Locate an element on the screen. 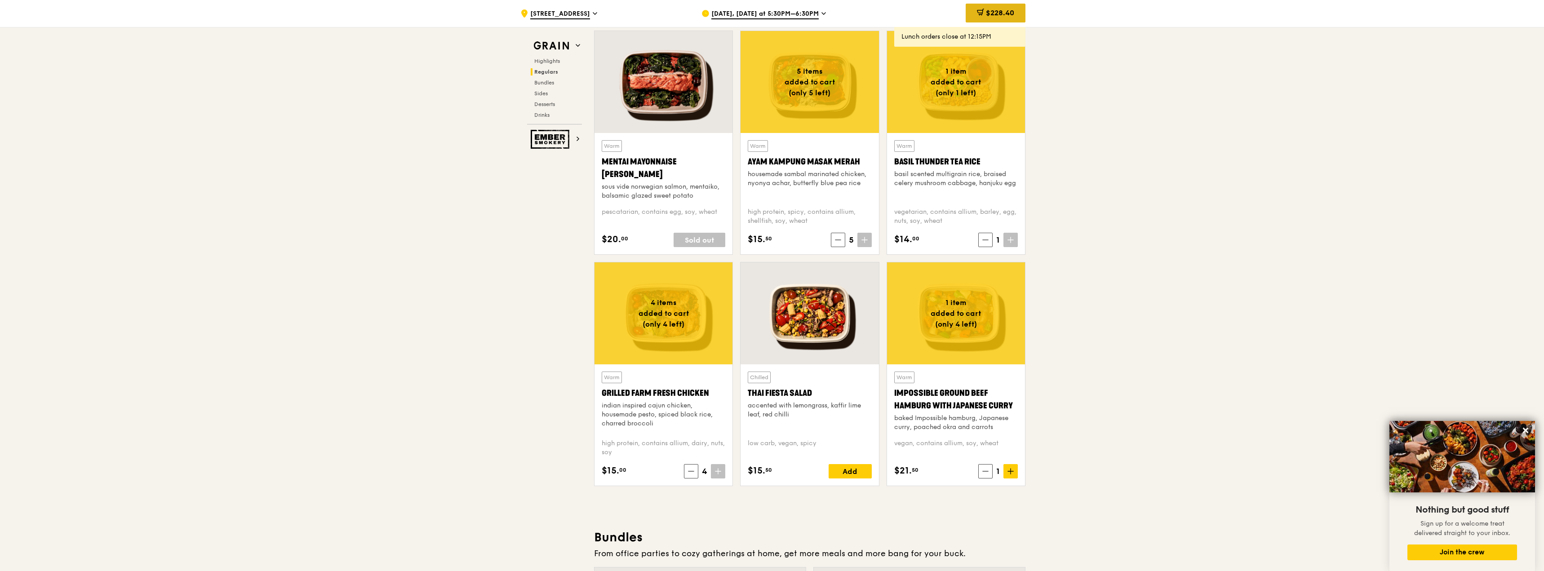 The image size is (1544, 571). div: Add is located at coordinates (850, 471).